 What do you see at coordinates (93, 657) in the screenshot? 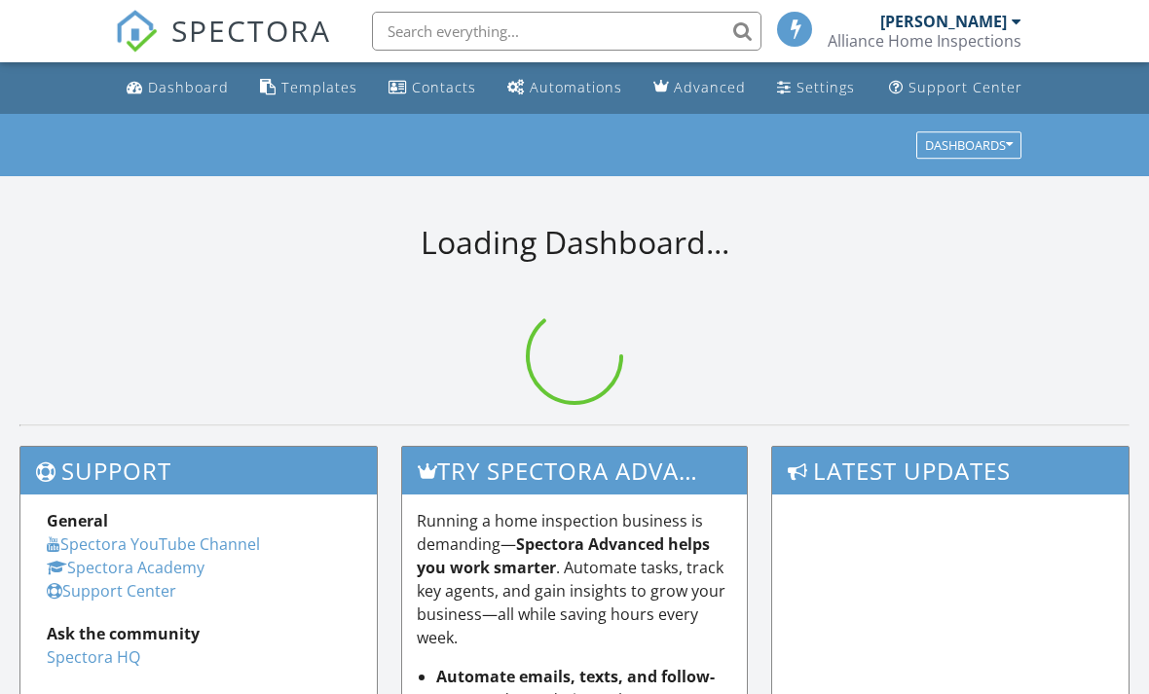
I see `a: Spectora HQ` at bounding box center [93, 657].